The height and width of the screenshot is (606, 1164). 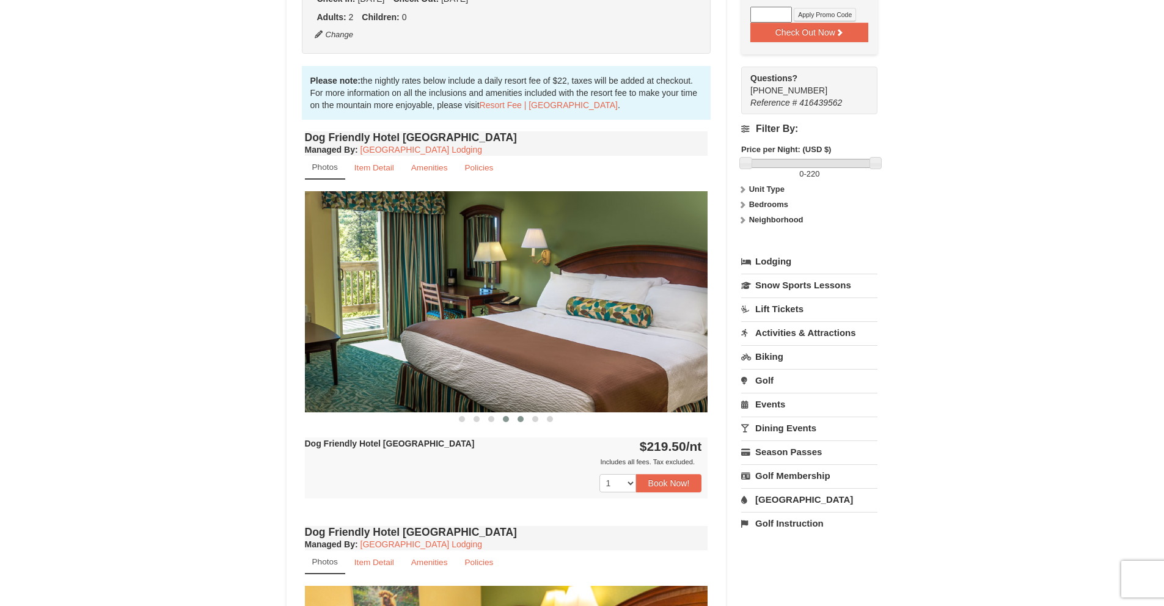 I want to click on button: Apply Promo Code, so click(x=825, y=15).